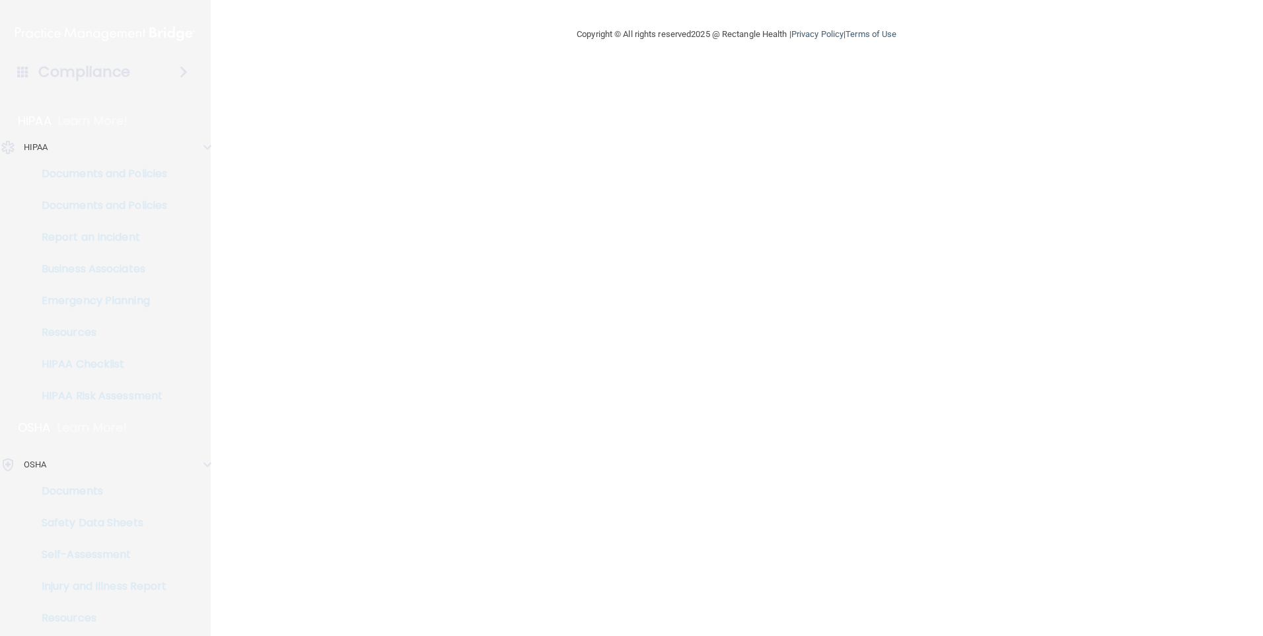 This screenshot has width=1263, height=636. Describe the element at coordinates (98, 554) in the screenshot. I see `p: Self-Assessment` at that location.